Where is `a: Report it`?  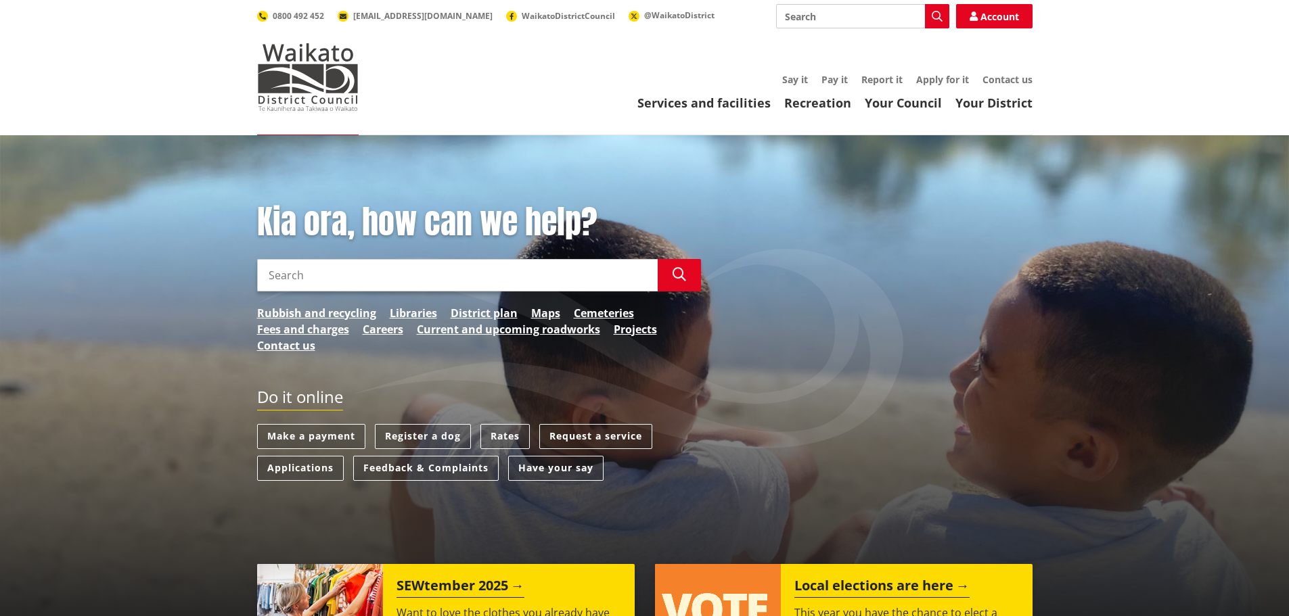
a: Report it is located at coordinates (881, 79).